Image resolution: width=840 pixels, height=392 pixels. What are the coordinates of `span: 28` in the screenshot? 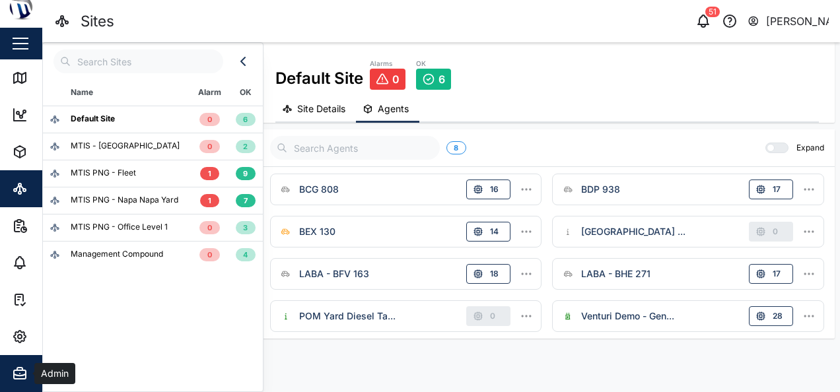 It's located at (778, 316).